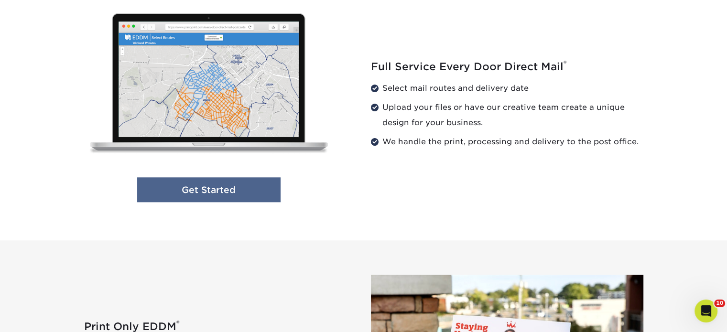 This screenshot has height=332, width=727. What do you see at coordinates (719, 303) in the screenshot?
I see `span: 10` at bounding box center [719, 303].